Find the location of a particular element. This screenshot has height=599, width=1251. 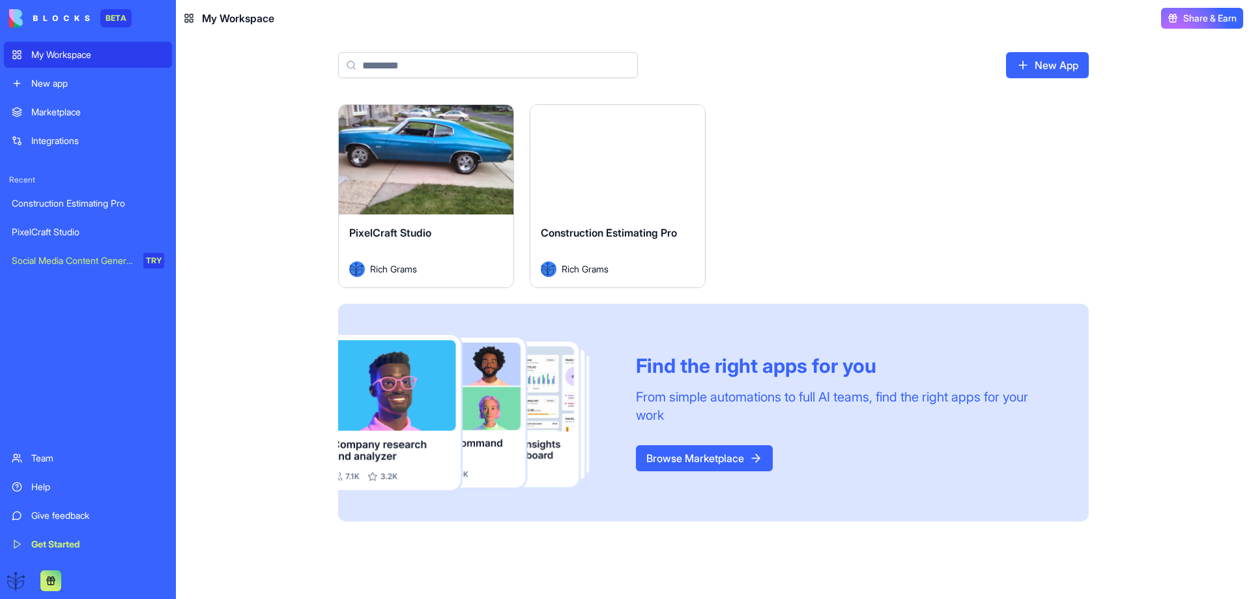

div: Get Started is located at coordinates (98, 544).